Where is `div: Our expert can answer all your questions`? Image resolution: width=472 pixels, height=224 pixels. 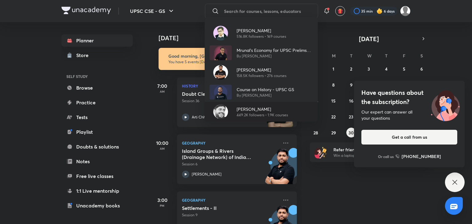
div: Our expert can answer all your questions is located at coordinates (409, 115).